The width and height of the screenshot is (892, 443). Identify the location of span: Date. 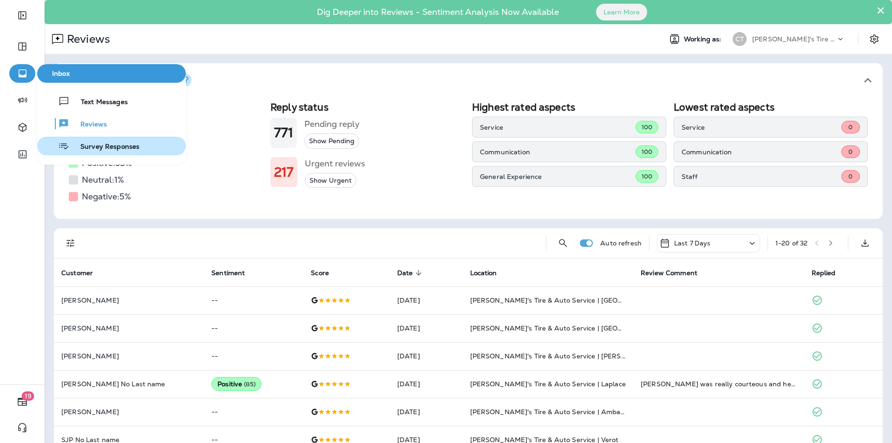
(405, 273).